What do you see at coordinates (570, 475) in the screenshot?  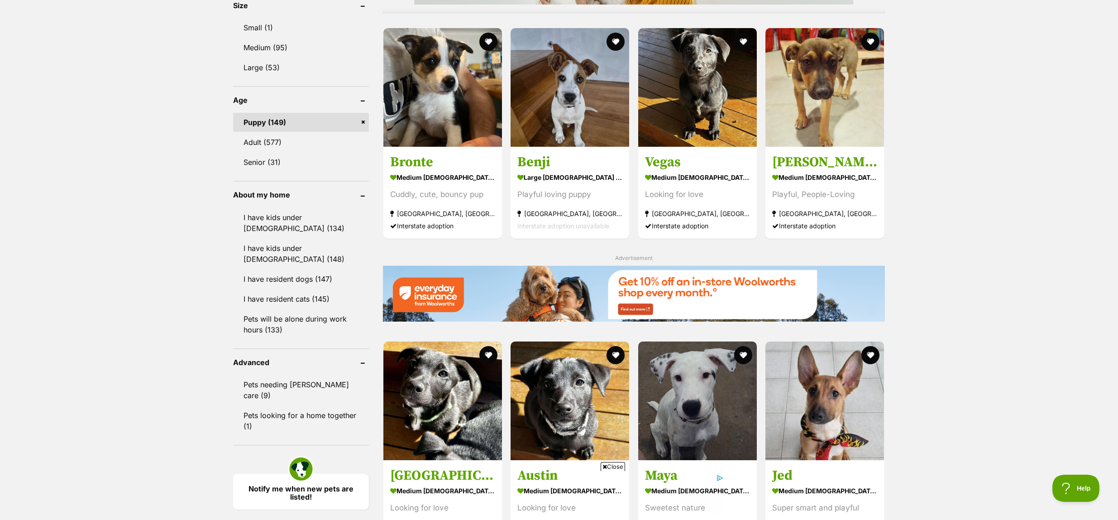 I see `h3: Austin` at bounding box center [570, 475].